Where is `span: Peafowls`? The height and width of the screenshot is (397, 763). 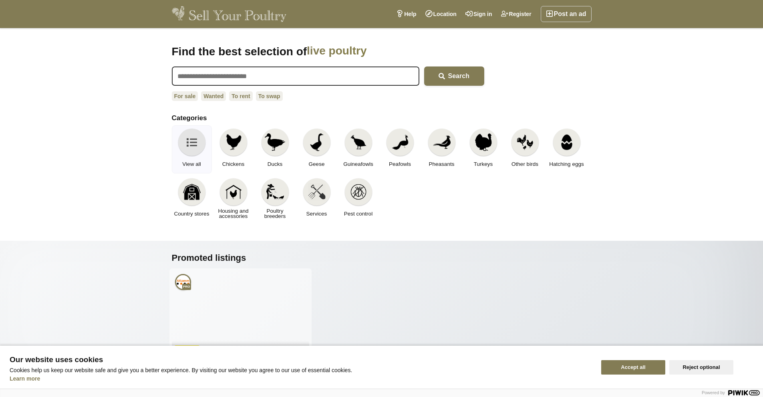 span: Peafowls is located at coordinates (400, 164).